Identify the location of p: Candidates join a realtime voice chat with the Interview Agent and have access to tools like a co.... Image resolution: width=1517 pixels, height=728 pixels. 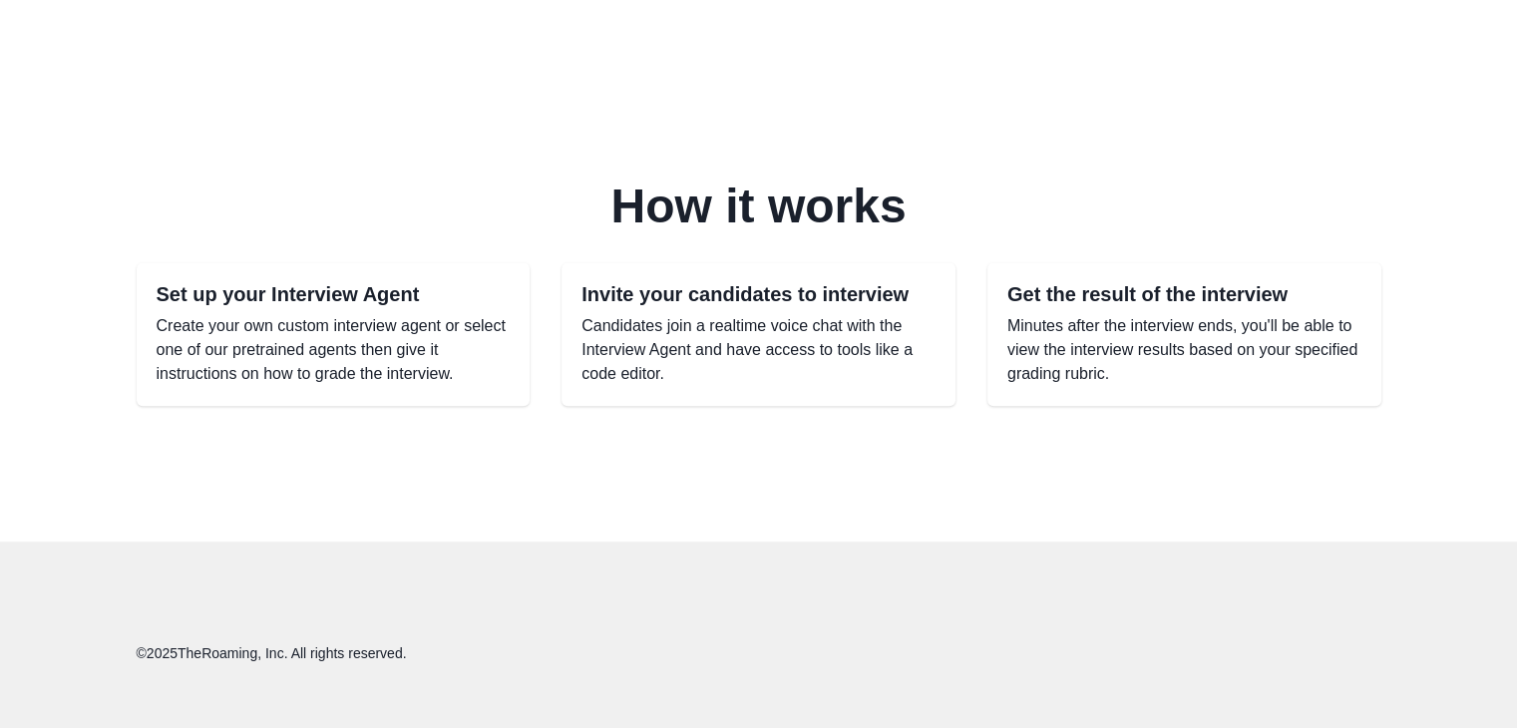
(758, 350).